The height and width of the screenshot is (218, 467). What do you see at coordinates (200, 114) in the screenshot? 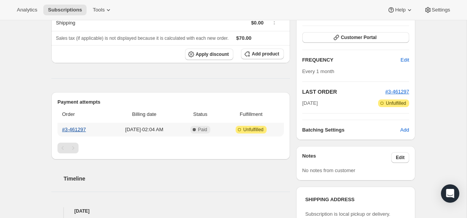
I see `span: Status` at bounding box center [200, 114].